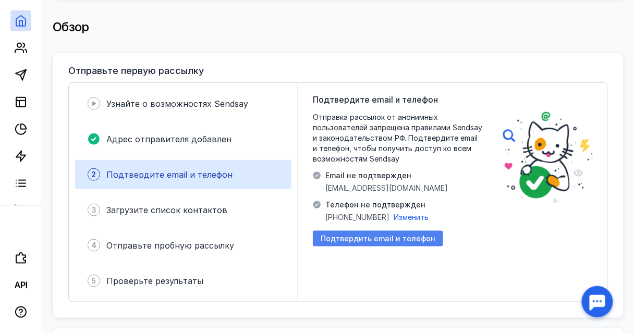  What do you see at coordinates (136, 71) in the screenshot?
I see `h3: Отправьте первую рассылку` at bounding box center [136, 71].